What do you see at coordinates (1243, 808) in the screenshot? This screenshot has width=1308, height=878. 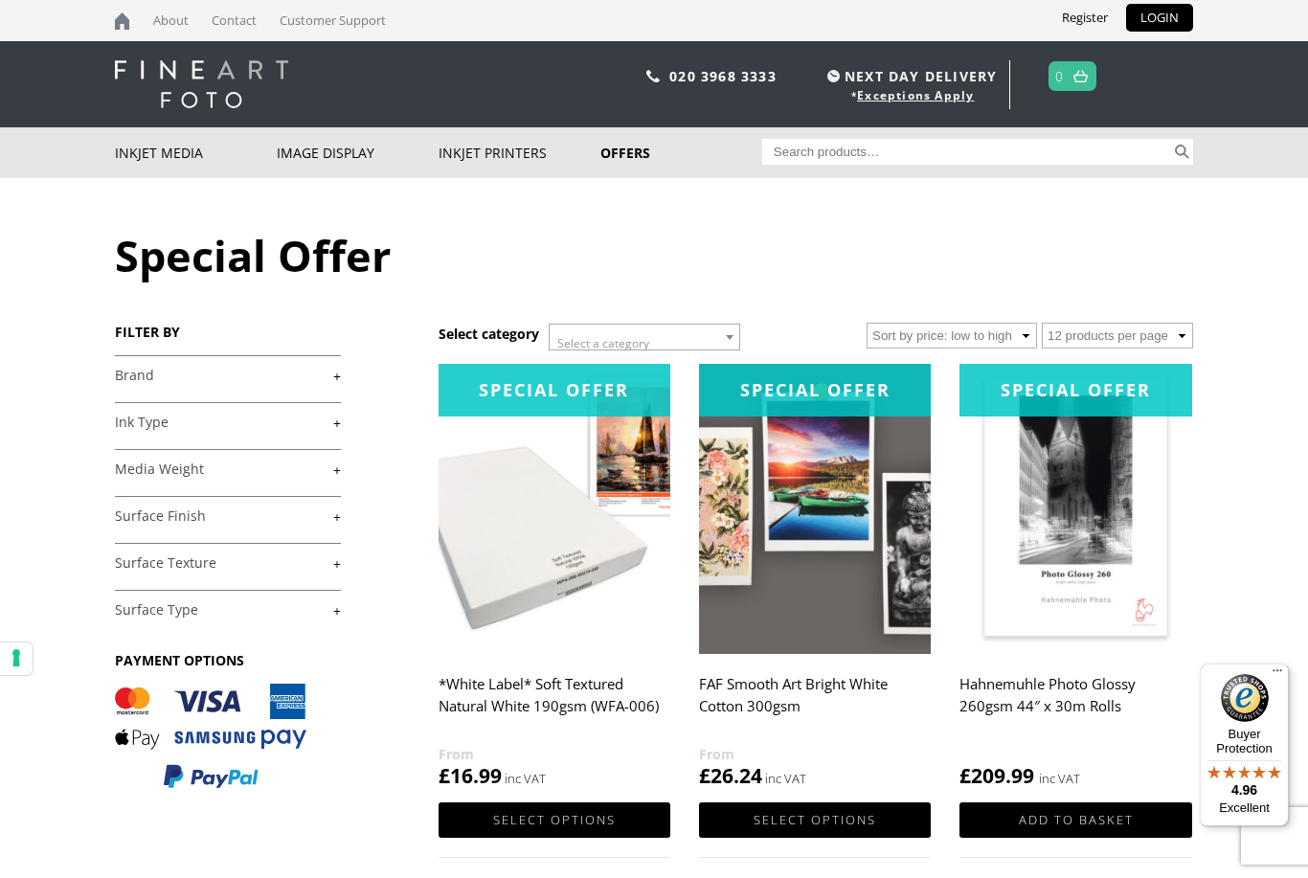 I see `p: Excellent` at bounding box center [1243, 808].